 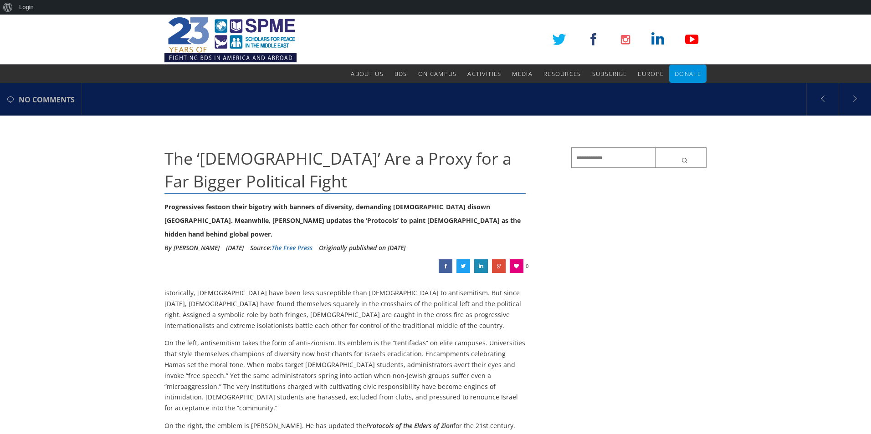 I want to click on span: BDS, so click(x=401, y=74).